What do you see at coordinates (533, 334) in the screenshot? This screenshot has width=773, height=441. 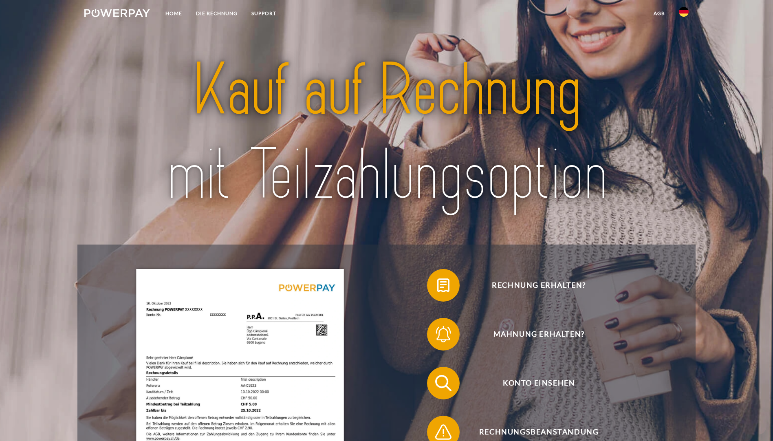 I see `a: Mahnung erhalten?` at bounding box center [533, 334].